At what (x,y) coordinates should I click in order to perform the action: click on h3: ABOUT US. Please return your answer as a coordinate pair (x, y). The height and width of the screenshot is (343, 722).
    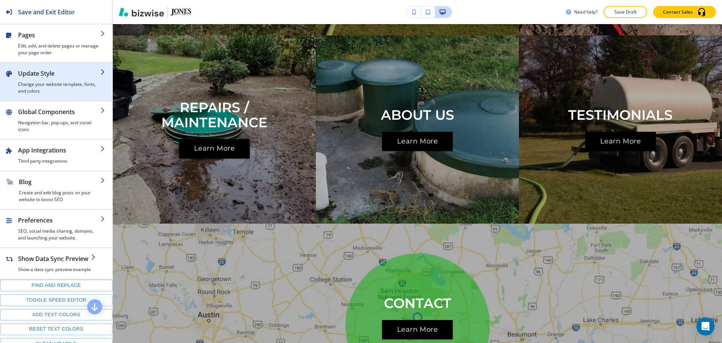
    Looking at the image, I should click on (417, 115).